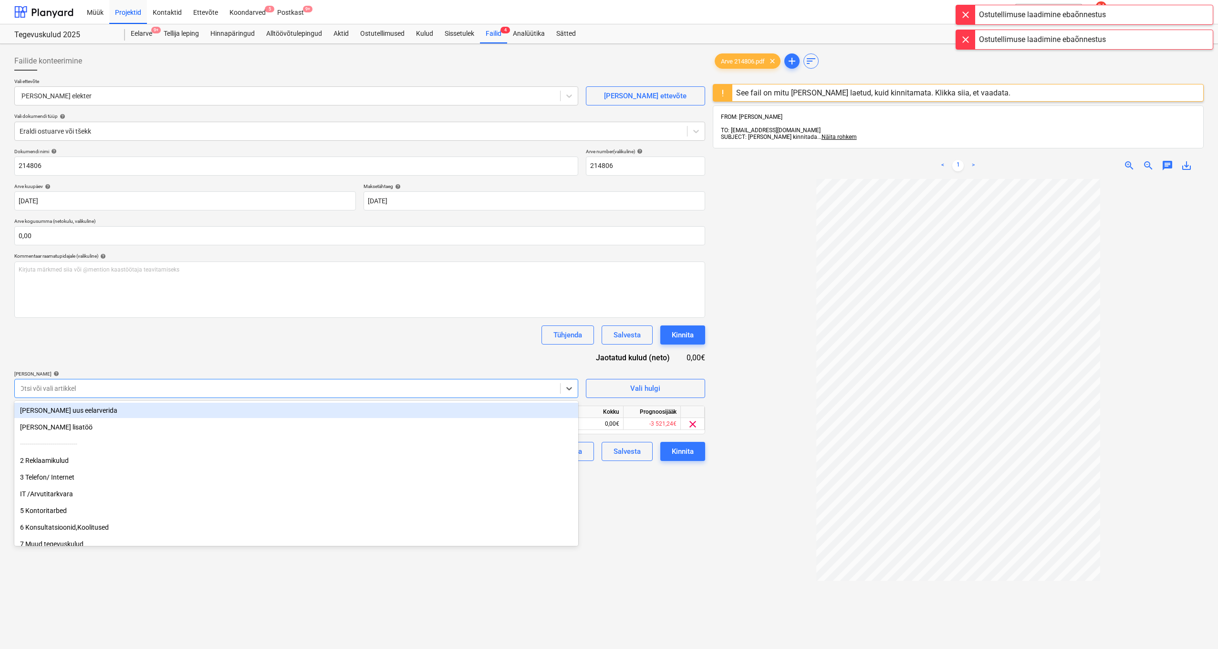 This screenshot has height=649, width=1218. Describe the element at coordinates (695, 357) in the screenshot. I see `div: 0,00€` at that location.